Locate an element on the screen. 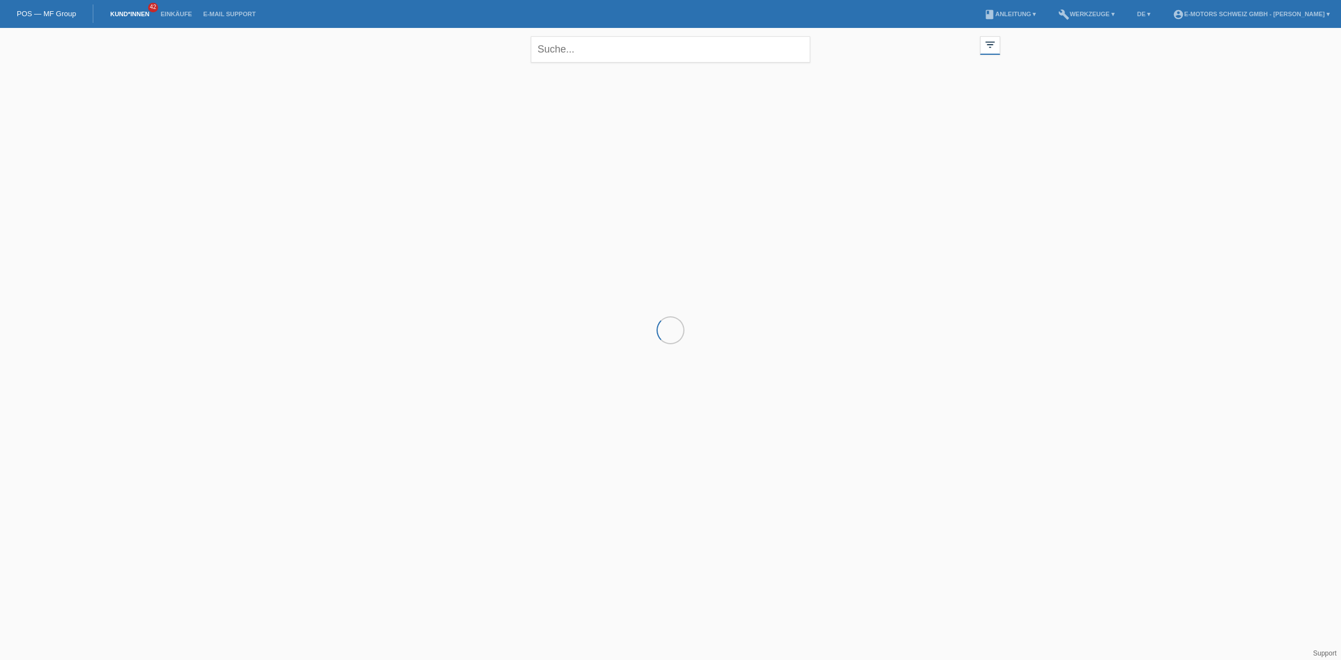 This screenshot has height=660, width=1341. a: Support is located at coordinates (1325, 653).